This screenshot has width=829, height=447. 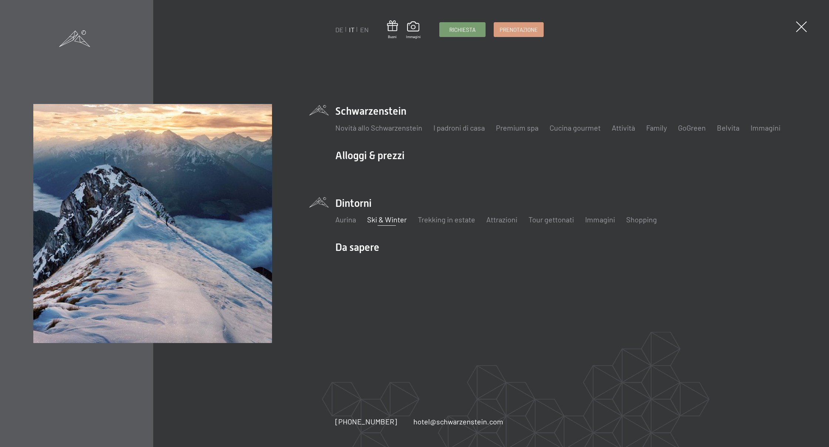 What do you see at coordinates (446, 220) in the screenshot?
I see `a: Trekking in estate` at bounding box center [446, 220].